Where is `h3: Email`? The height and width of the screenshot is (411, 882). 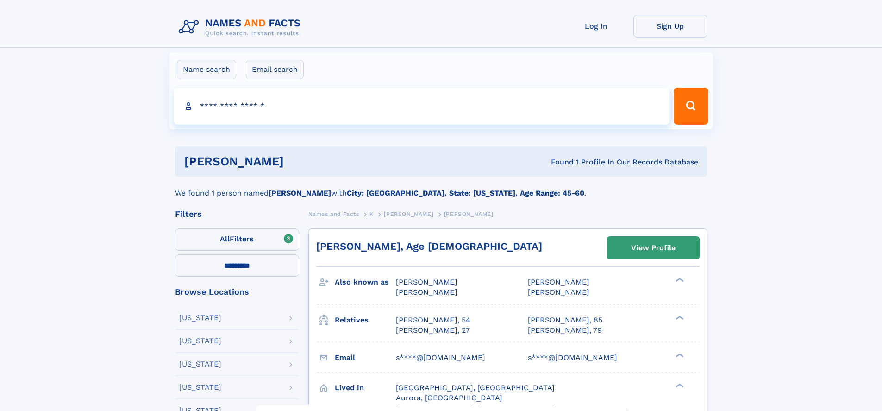
h3: Email is located at coordinates (365, 357).